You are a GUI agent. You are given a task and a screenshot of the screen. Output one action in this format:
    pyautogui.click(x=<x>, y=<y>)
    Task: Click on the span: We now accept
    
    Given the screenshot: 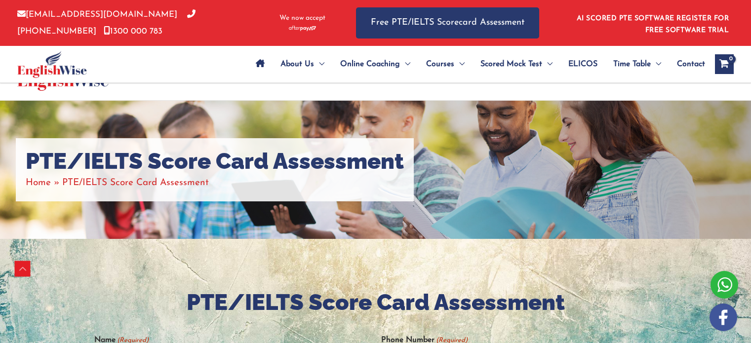 What is the action you would take?
    pyautogui.click(x=302, y=18)
    